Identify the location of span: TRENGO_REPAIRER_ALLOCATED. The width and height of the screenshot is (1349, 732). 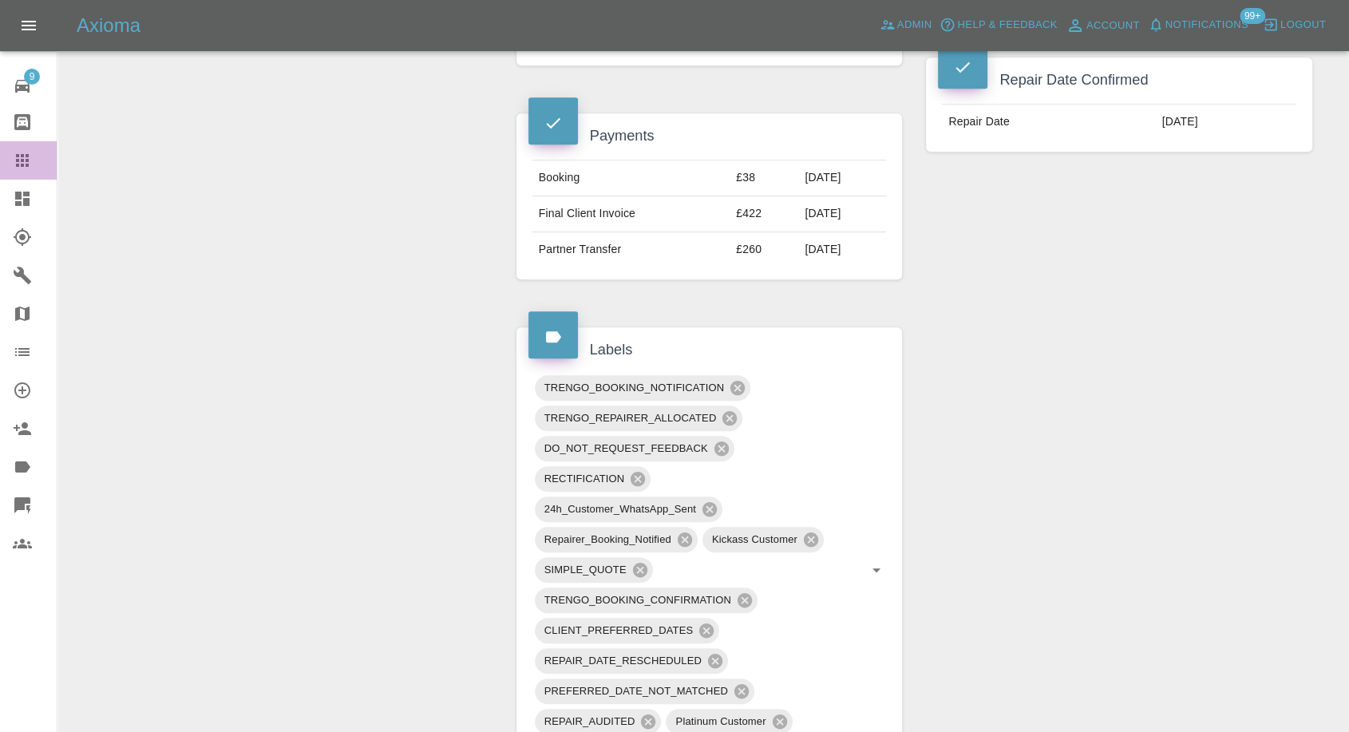
(631, 418).